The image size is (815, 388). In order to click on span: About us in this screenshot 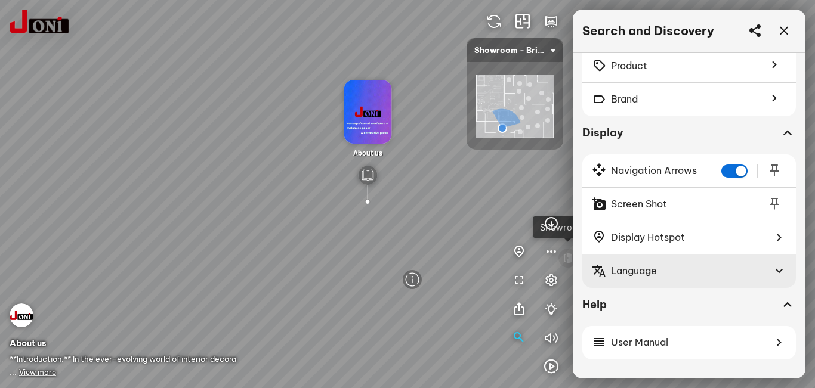, I will do `click(368, 153)`.